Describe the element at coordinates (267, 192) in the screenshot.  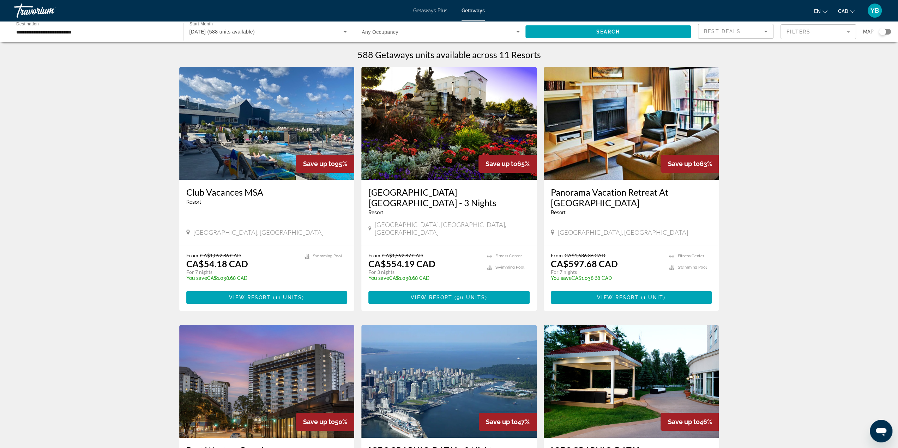
I see `a: Club Vacances MSA` at that location.